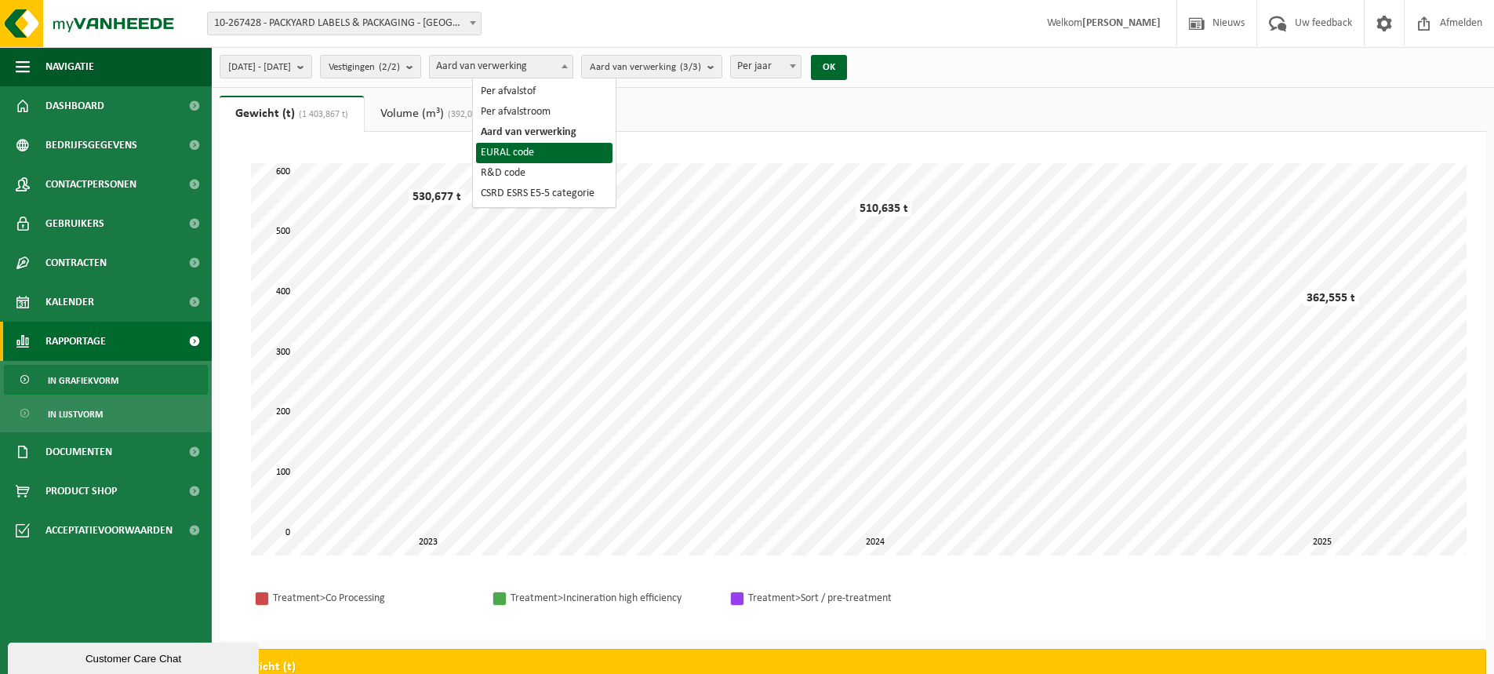 The height and width of the screenshot is (674, 1494). I want to click on li: EURAL code, so click(544, 153).